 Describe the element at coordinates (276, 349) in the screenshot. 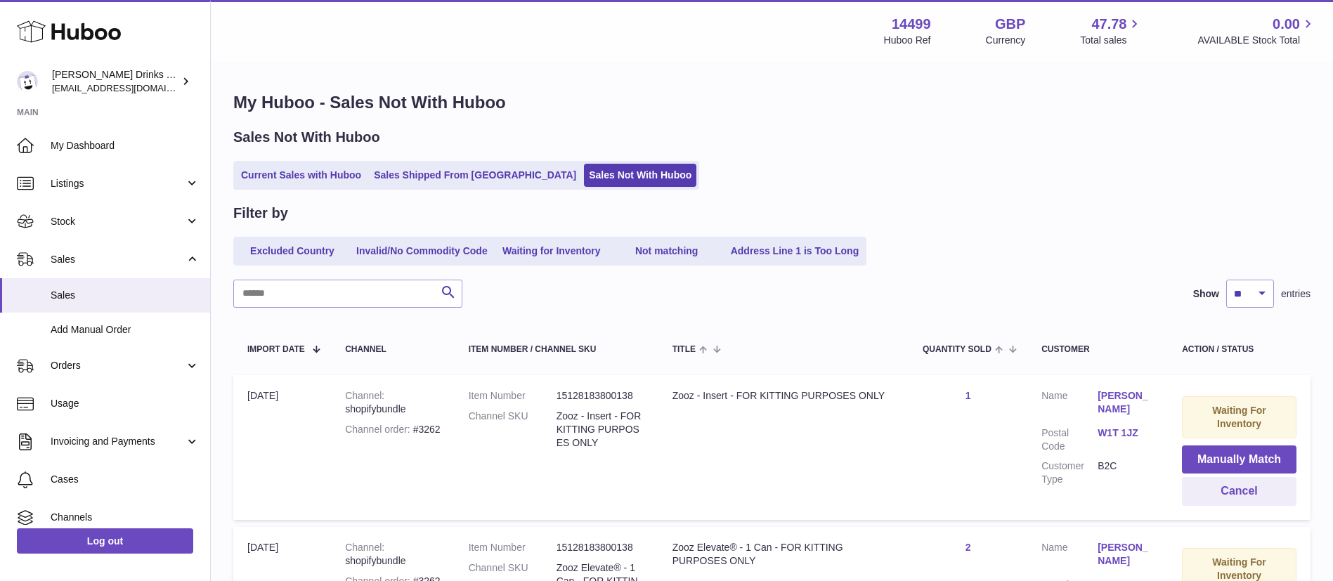

I see `span: Import date` at that location.